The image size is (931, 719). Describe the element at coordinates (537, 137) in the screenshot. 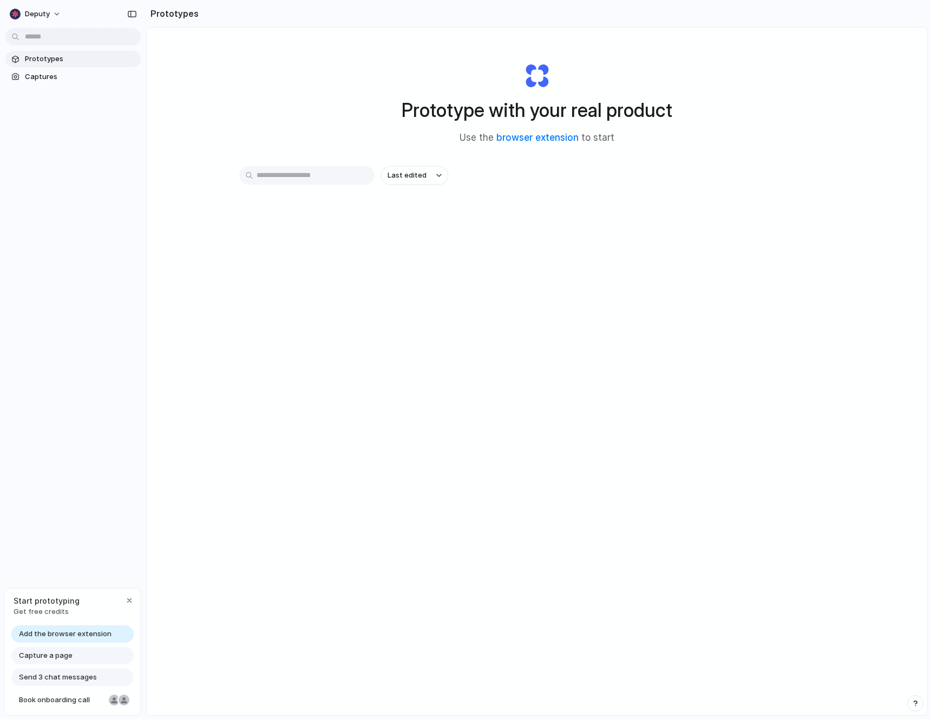

I see `a: browser extension` at that location.